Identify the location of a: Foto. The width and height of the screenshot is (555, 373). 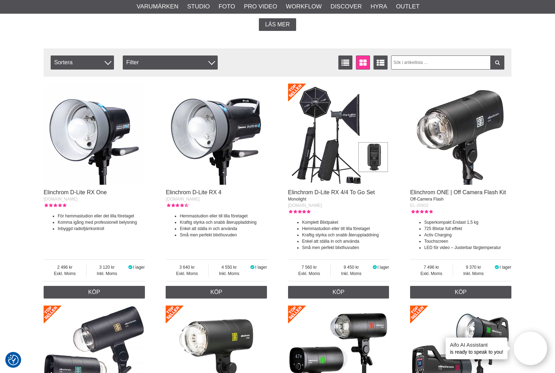
(226, 7).